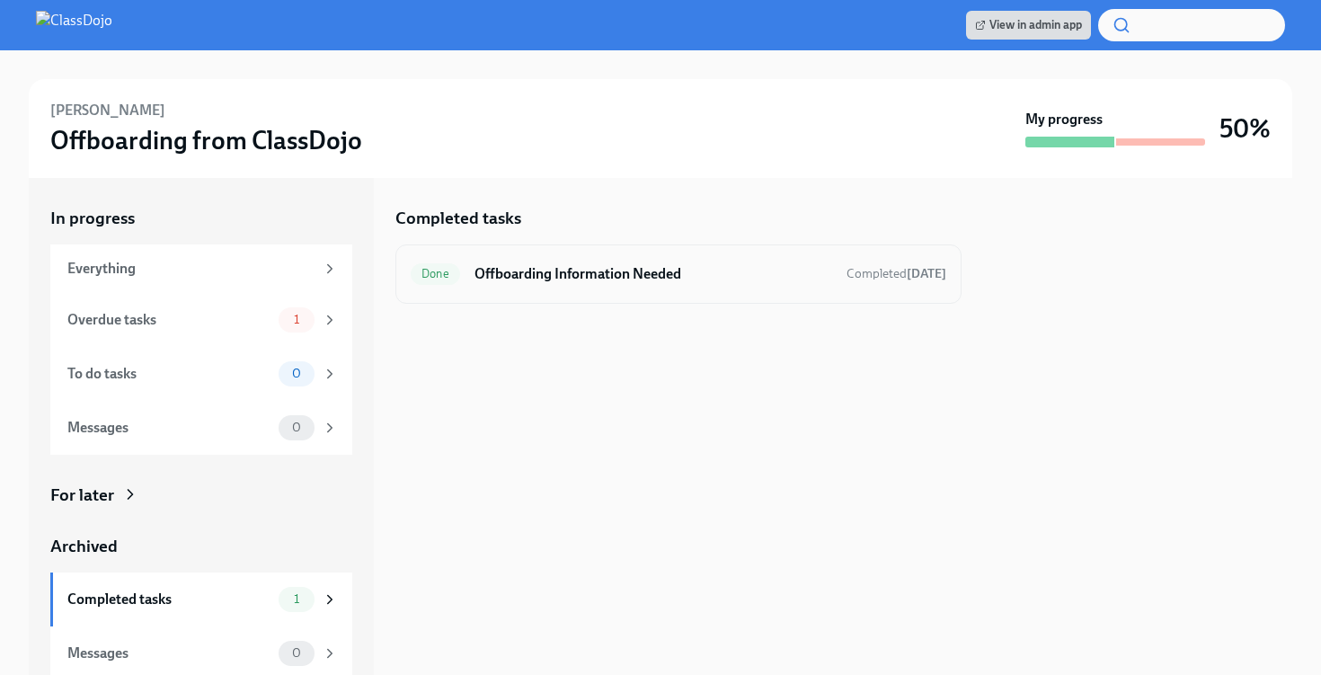 The image size is (1321, 675). What do you see at coordinates (201, 269) in the screenshot?
I see `a: Everything` at bounding box center [201, 269].